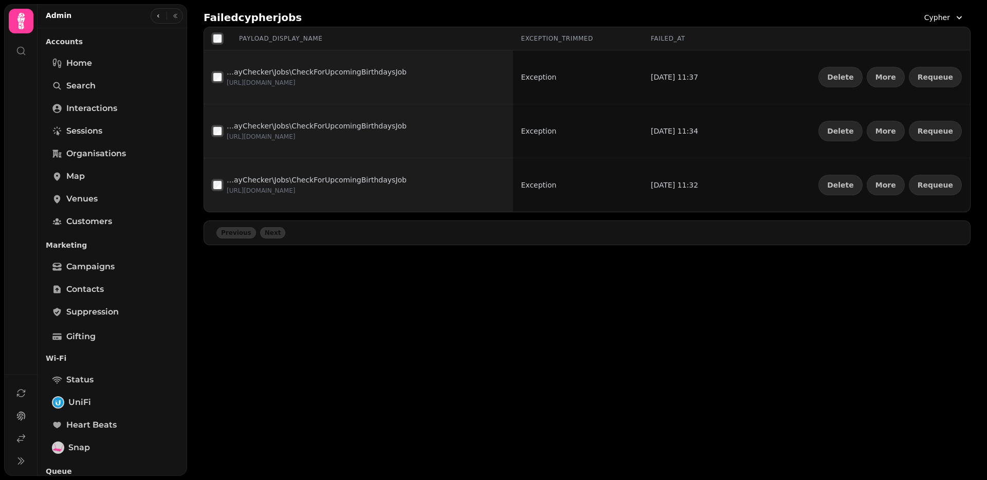 This screenshot has width=987, height=480. I want to click on span: Snap, so click(79, 448).